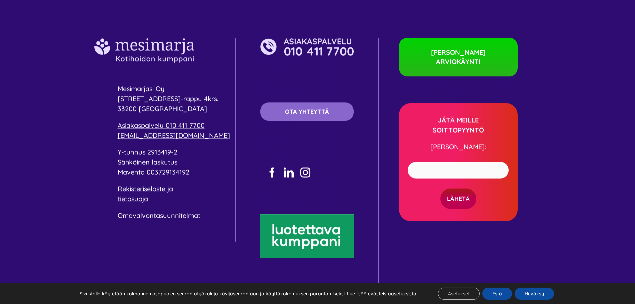 The height and width of the screenshot is (304, 635). I want to click on span: OTA YHTEYTTÄ, so click(307, 111).